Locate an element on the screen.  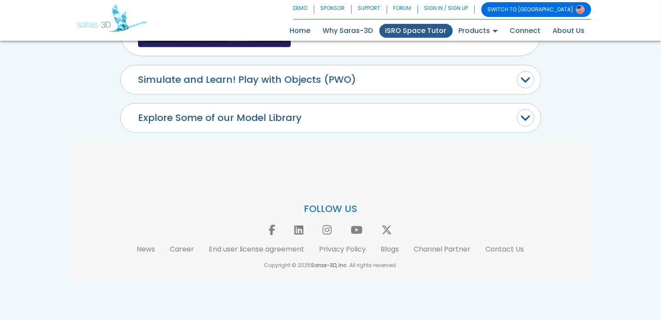
b: Saras-3D, Inc is located at coordinates (329, 265).